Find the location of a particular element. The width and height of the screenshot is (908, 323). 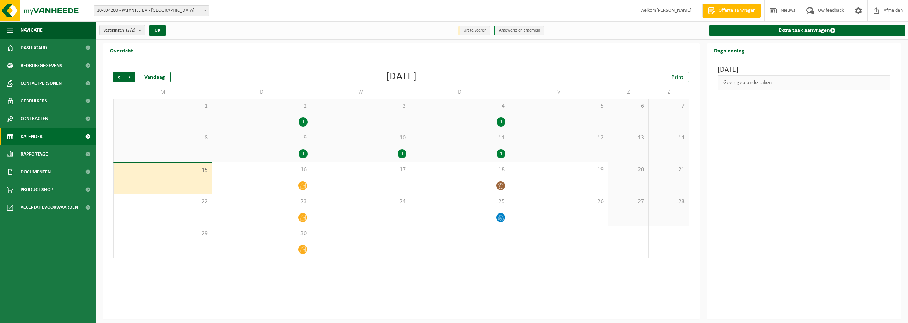

span: 22 is located at coordinates (163, 202).